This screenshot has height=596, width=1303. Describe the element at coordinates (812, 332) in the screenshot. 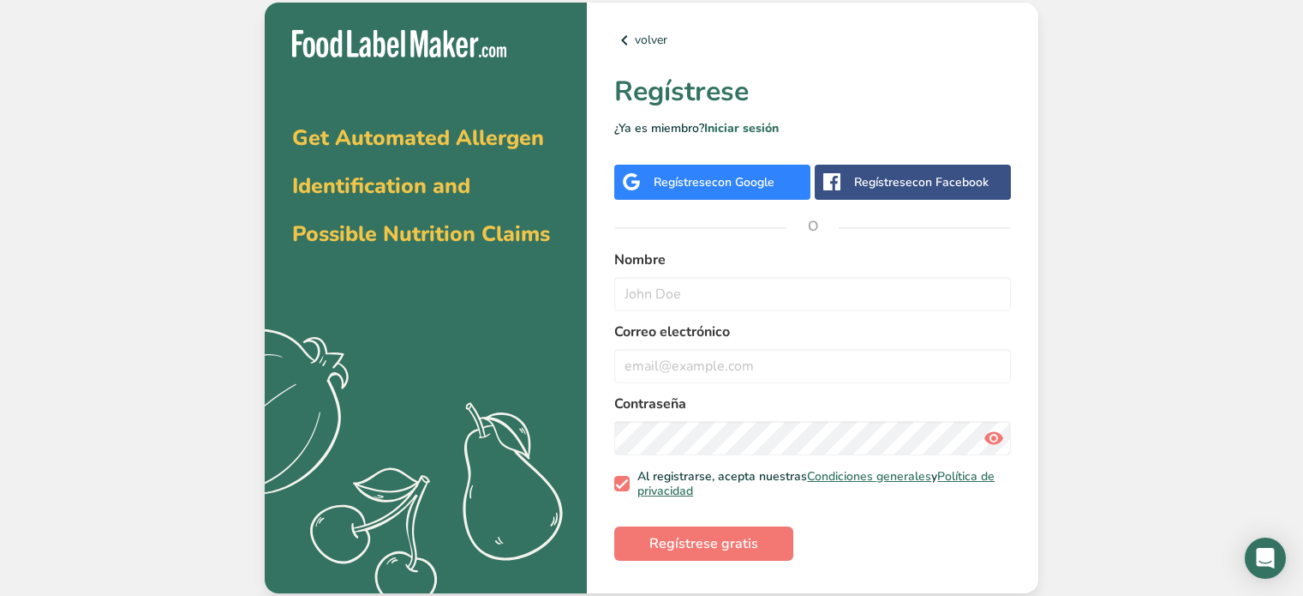

I see `label: Correo electrónico` at that location.